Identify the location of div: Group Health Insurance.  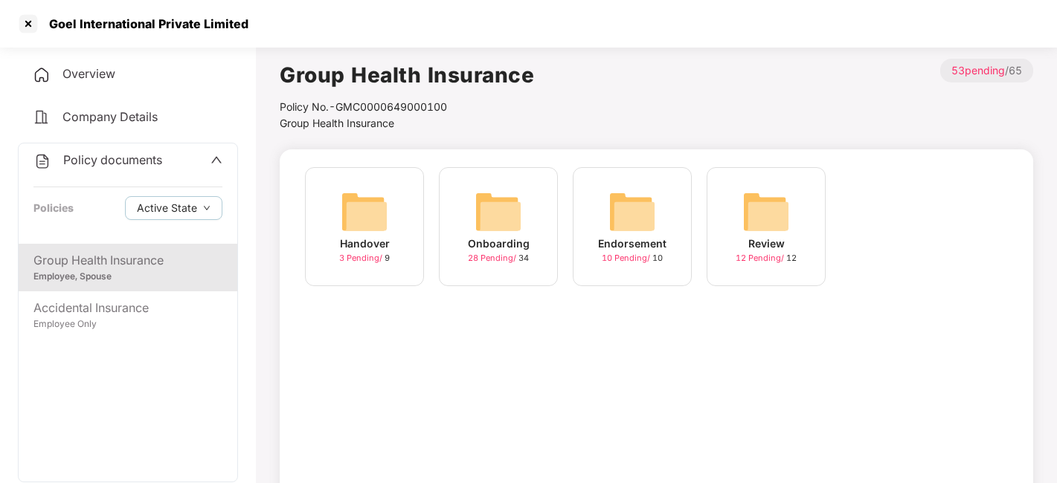
(128, 260).